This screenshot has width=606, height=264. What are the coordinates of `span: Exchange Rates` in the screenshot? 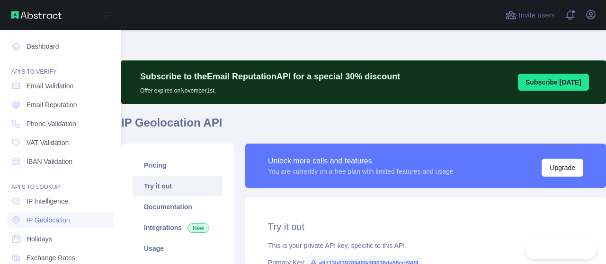 It's located at (51, 258).